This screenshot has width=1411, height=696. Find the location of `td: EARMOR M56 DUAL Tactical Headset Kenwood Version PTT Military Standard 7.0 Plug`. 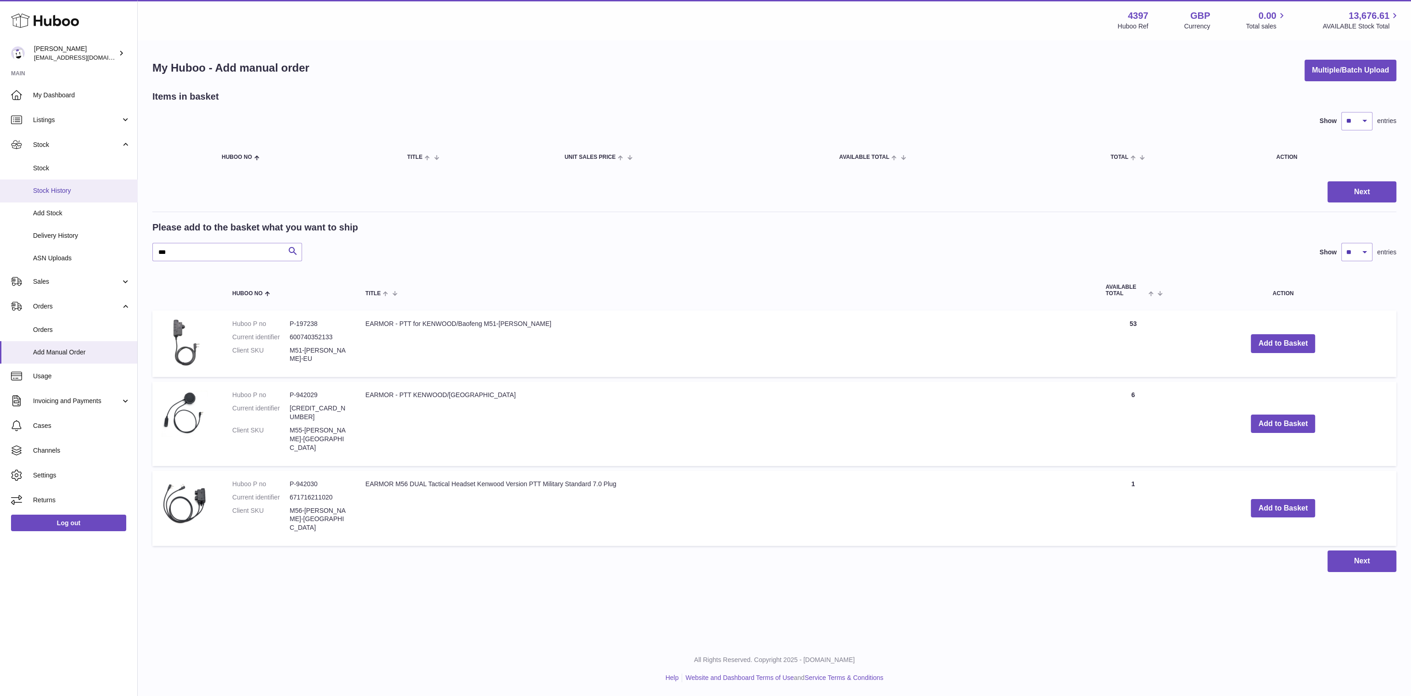

td: EARMOR M56 DUAL Tactical Headset Kenwood Version PTT Military Standard 7.0 Plug is located at coordinates (726, 508).